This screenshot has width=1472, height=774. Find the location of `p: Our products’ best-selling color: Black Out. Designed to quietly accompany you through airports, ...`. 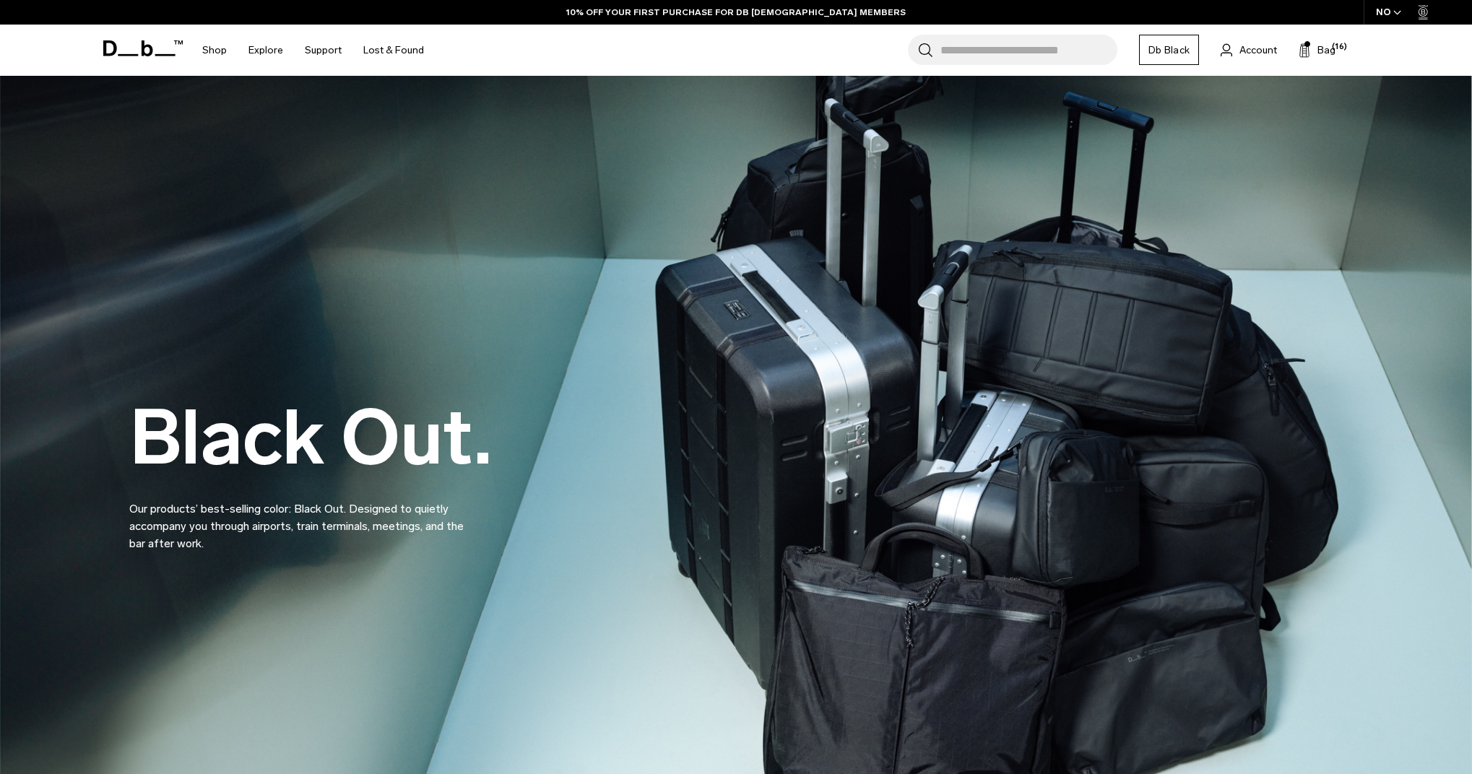

p: Our products’ best-selling color: Black Out. Designed to quietly accompany you through airports, ... is located at coordinates (303, 518).